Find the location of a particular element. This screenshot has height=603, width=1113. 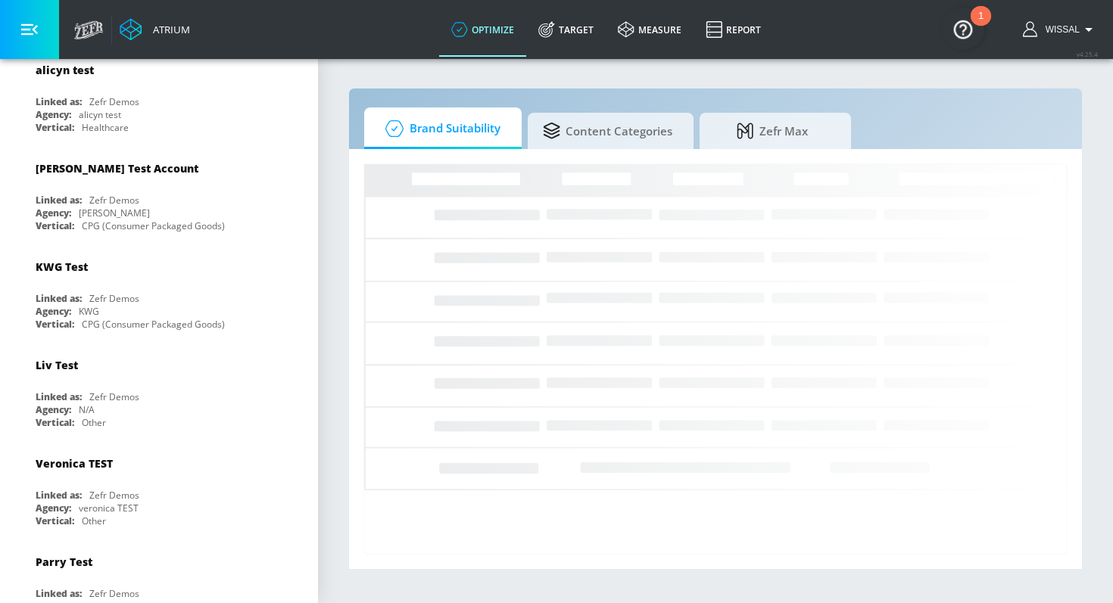

div: Veronica TEST is located at coordinates (74, 463).